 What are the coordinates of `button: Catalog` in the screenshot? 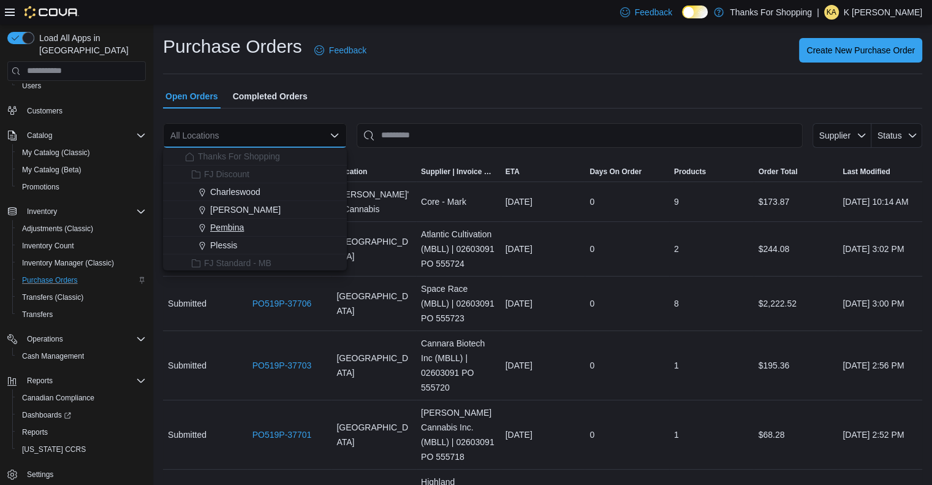 It's located at (39, 135).